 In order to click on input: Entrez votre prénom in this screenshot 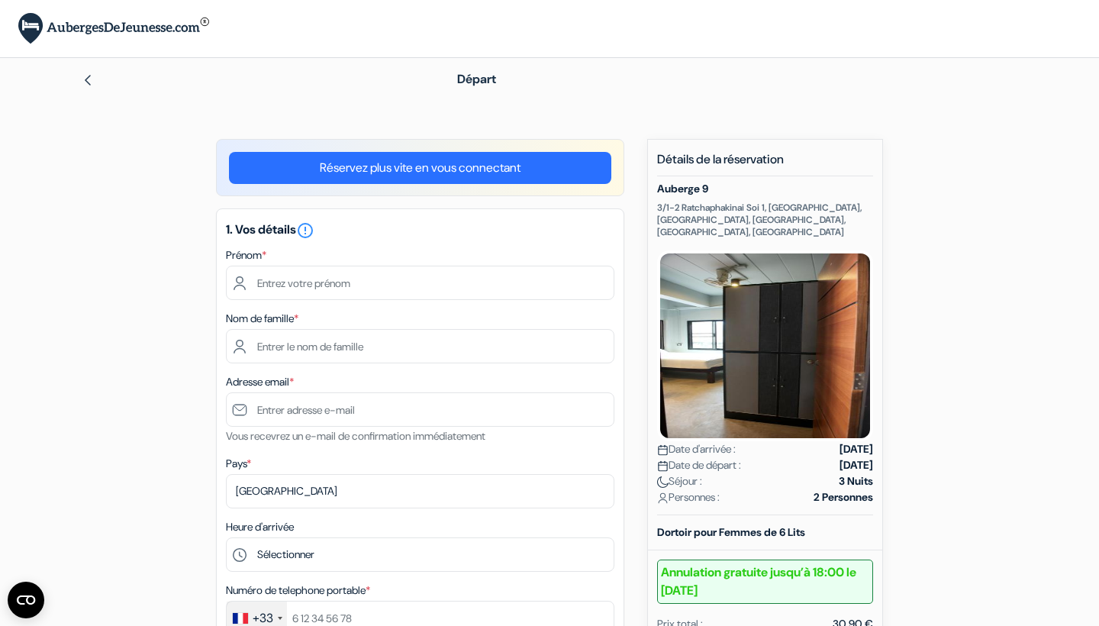, I will do `click(420, 282)`.